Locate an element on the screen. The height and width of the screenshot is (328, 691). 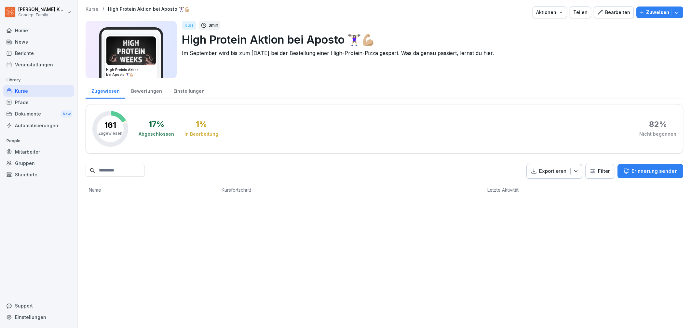
a: Automatisierungen is located at coordinates (39, 125).